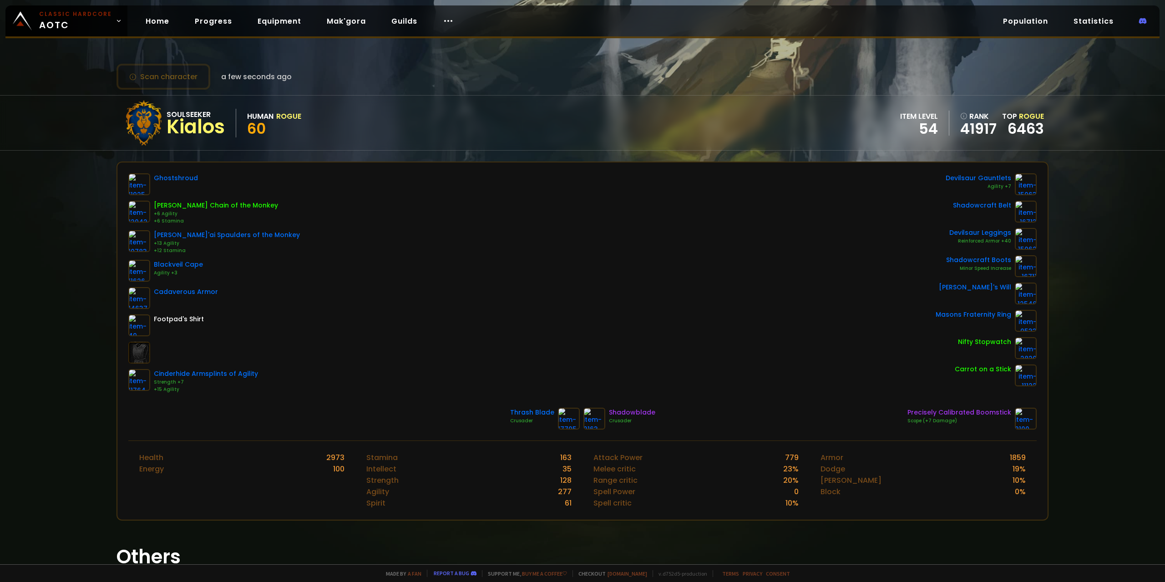 The width and height of the screenshot is (1165, 582). I want to click on div: Cadaverous Armor, so click(186, 292).